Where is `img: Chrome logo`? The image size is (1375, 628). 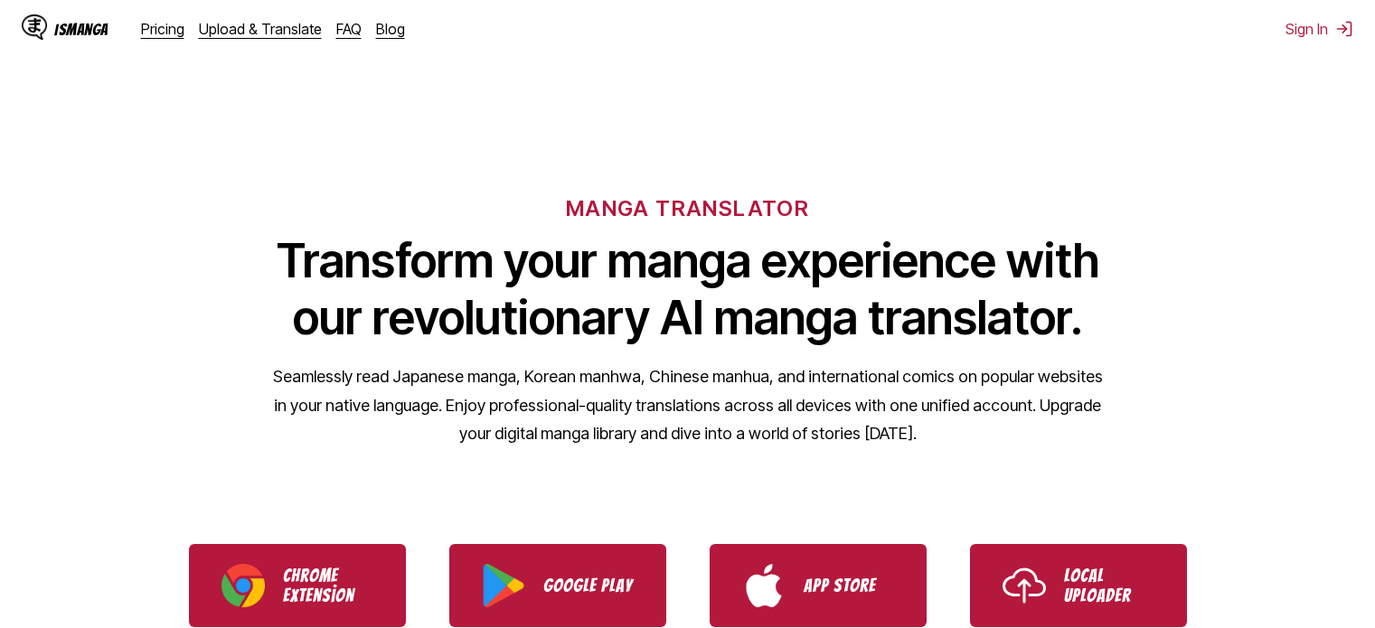
img: Chrome logo is located at coordinates (243, 586).